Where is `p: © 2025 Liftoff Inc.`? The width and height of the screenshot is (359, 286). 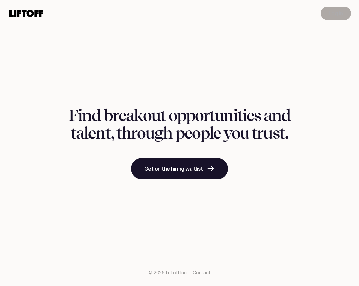
p: © 2025 Liftoff Inc. is located at coordinates (168, 273).